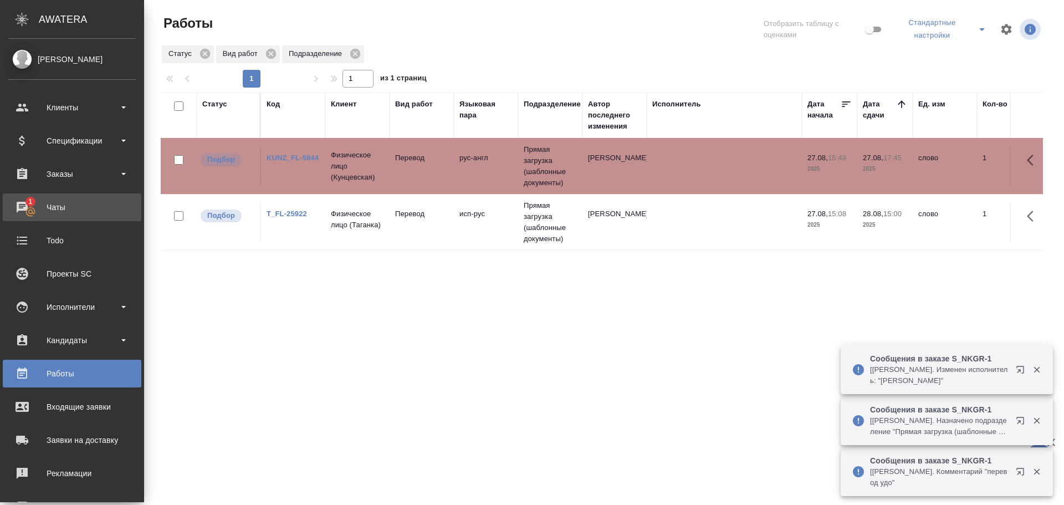  I want to click on div: Клиент, so click(344, 104).